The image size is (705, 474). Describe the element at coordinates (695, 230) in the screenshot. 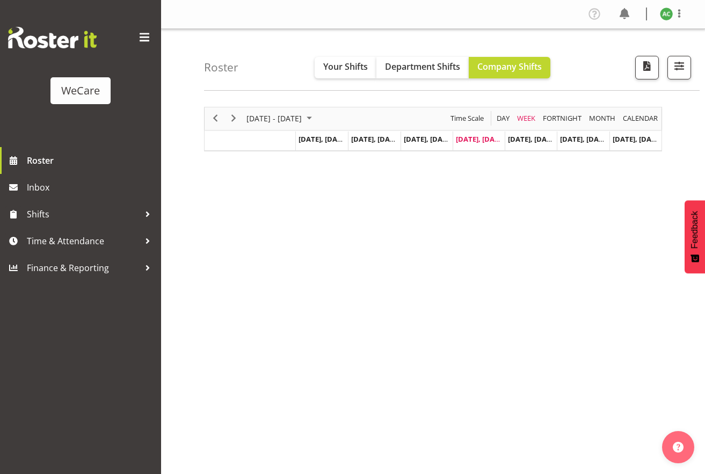

I see `span: Feedback` at that location.